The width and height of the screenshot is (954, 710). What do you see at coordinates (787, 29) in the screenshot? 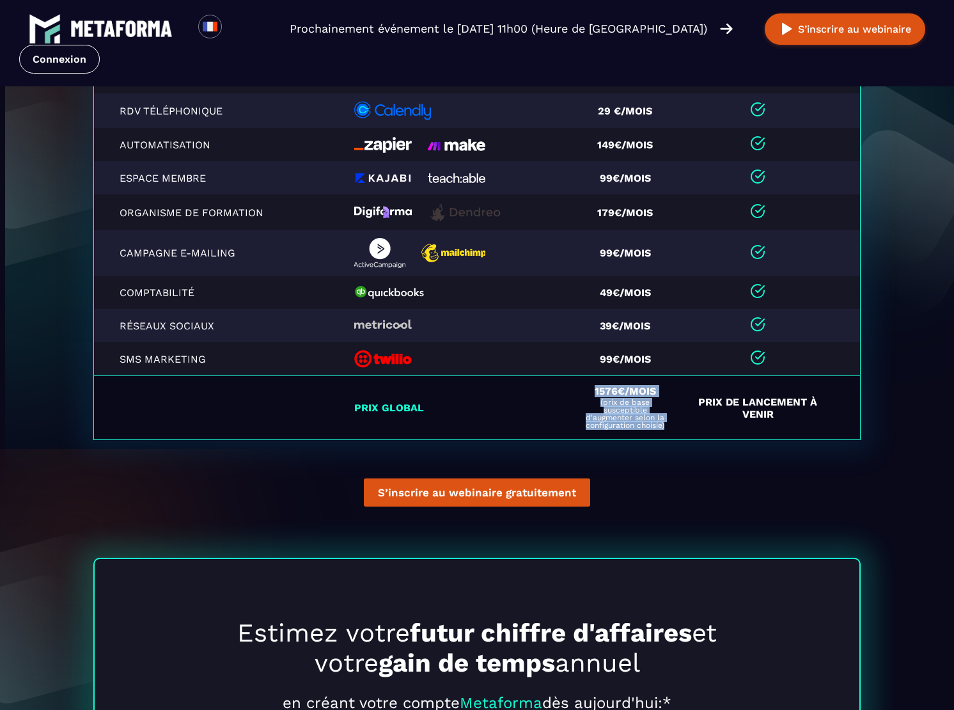
I see `img: play` at bounding box center [787, 29].